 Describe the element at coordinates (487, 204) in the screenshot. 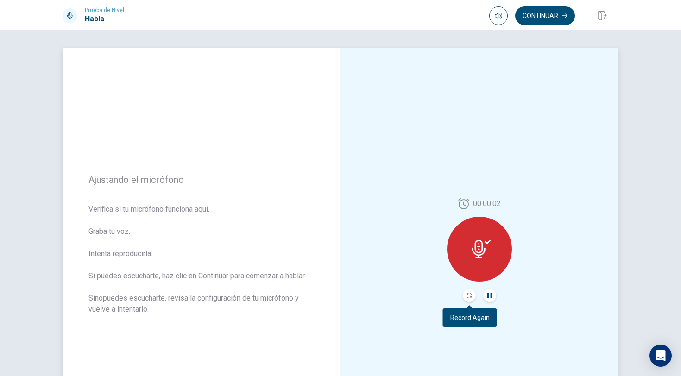

I see `span: 00:00:02` at that location.